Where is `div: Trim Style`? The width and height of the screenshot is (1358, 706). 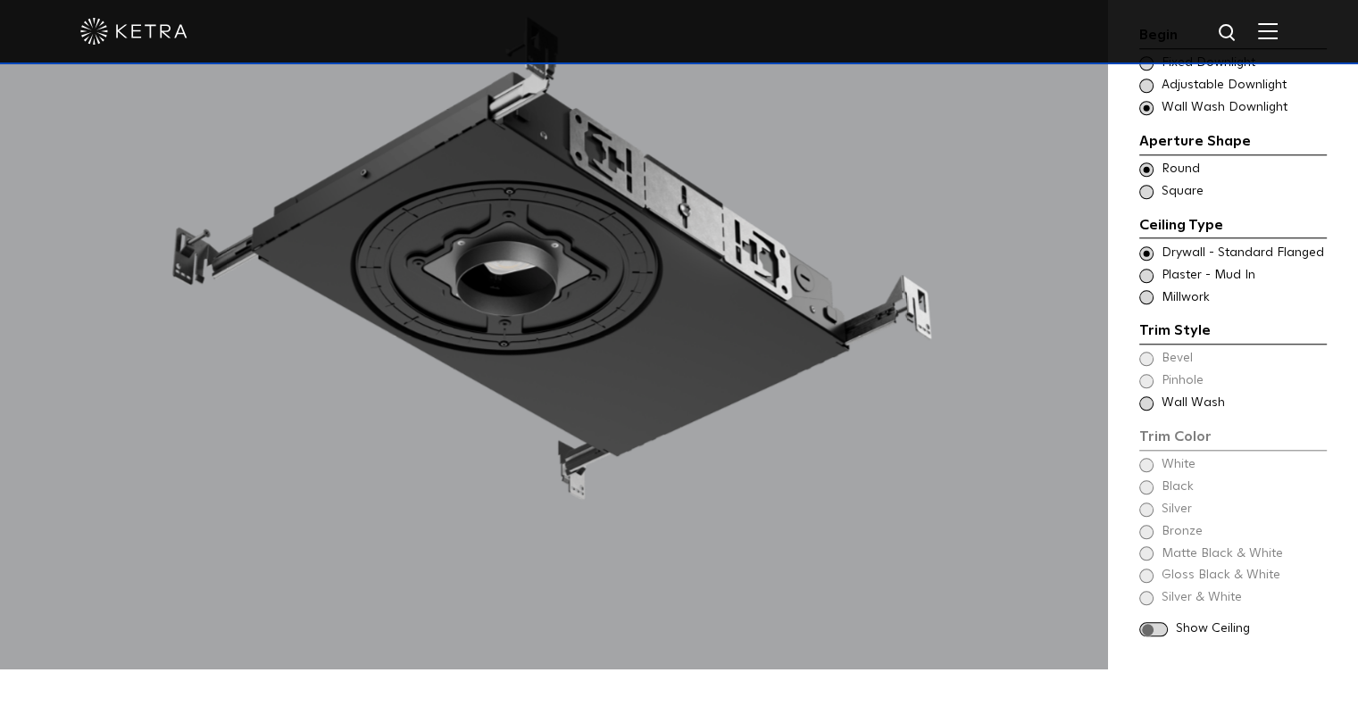 div: Trim Style is located at coordinates (1233, 332).